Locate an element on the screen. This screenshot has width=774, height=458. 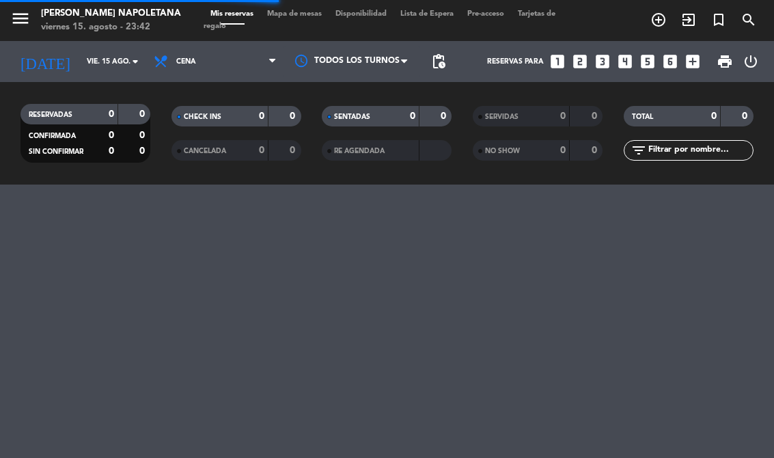
span: Mis reservas is located at coordinates (232, 14).